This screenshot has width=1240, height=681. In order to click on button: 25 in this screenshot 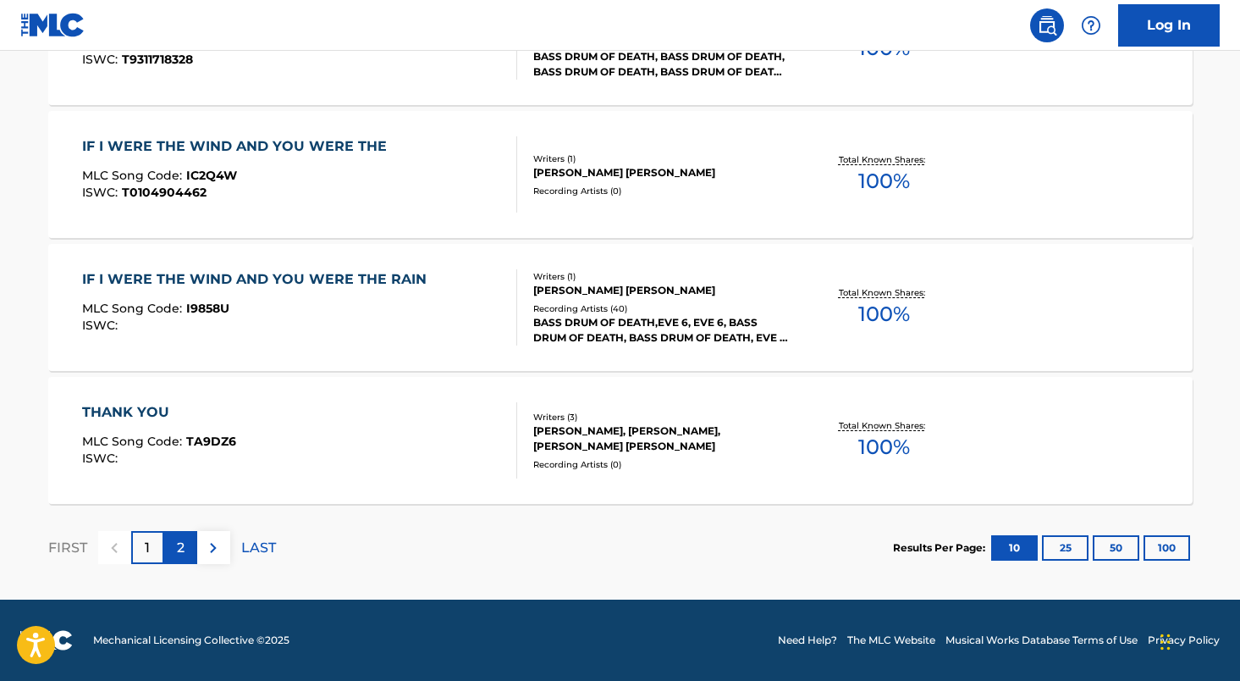, I will do `click(1065, 548)`.